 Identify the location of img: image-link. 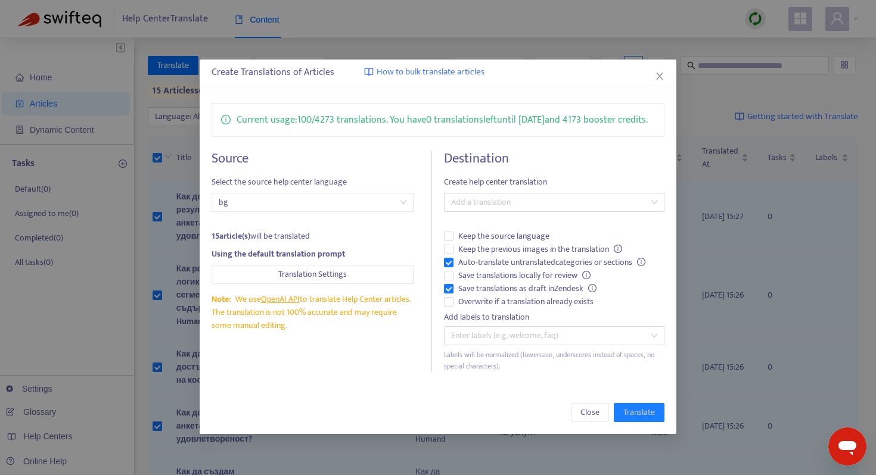
(369, 72).